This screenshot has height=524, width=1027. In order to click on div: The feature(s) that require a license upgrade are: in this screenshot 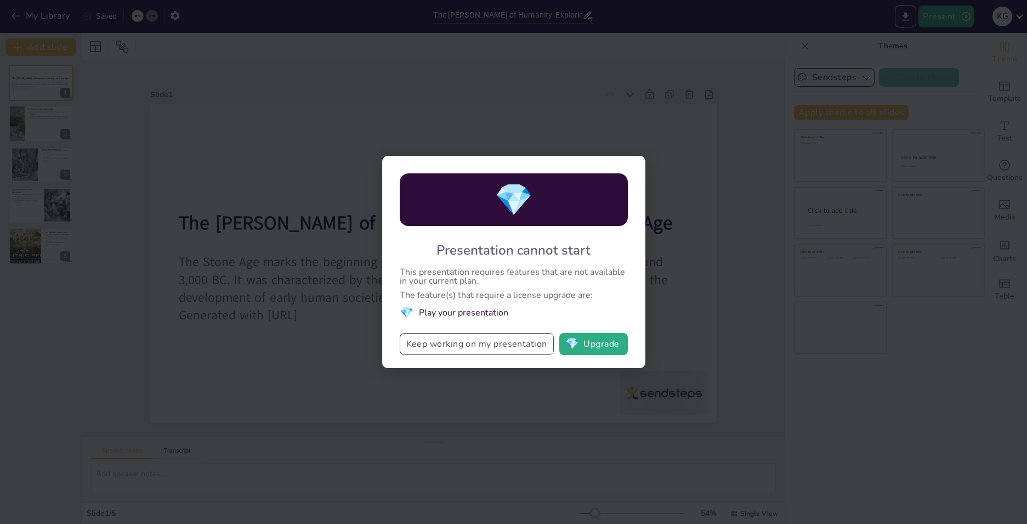, I will do `click(514, 295)`.